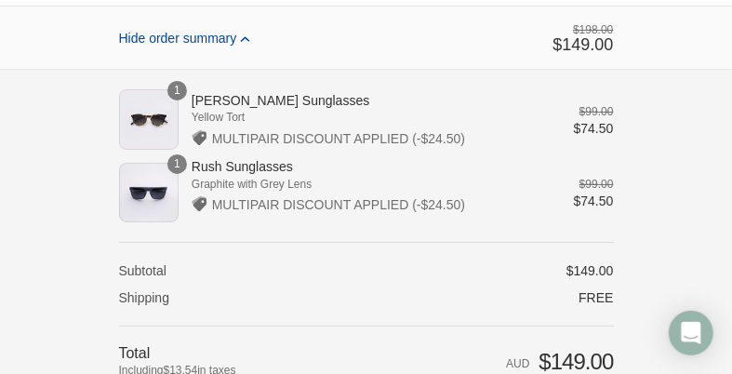  What do you see at coordinates (149, 192) in the screenshot?
I see `img: Rush Sunglasses - Graphite with Grey Lens` at bounding box center [149, 192].